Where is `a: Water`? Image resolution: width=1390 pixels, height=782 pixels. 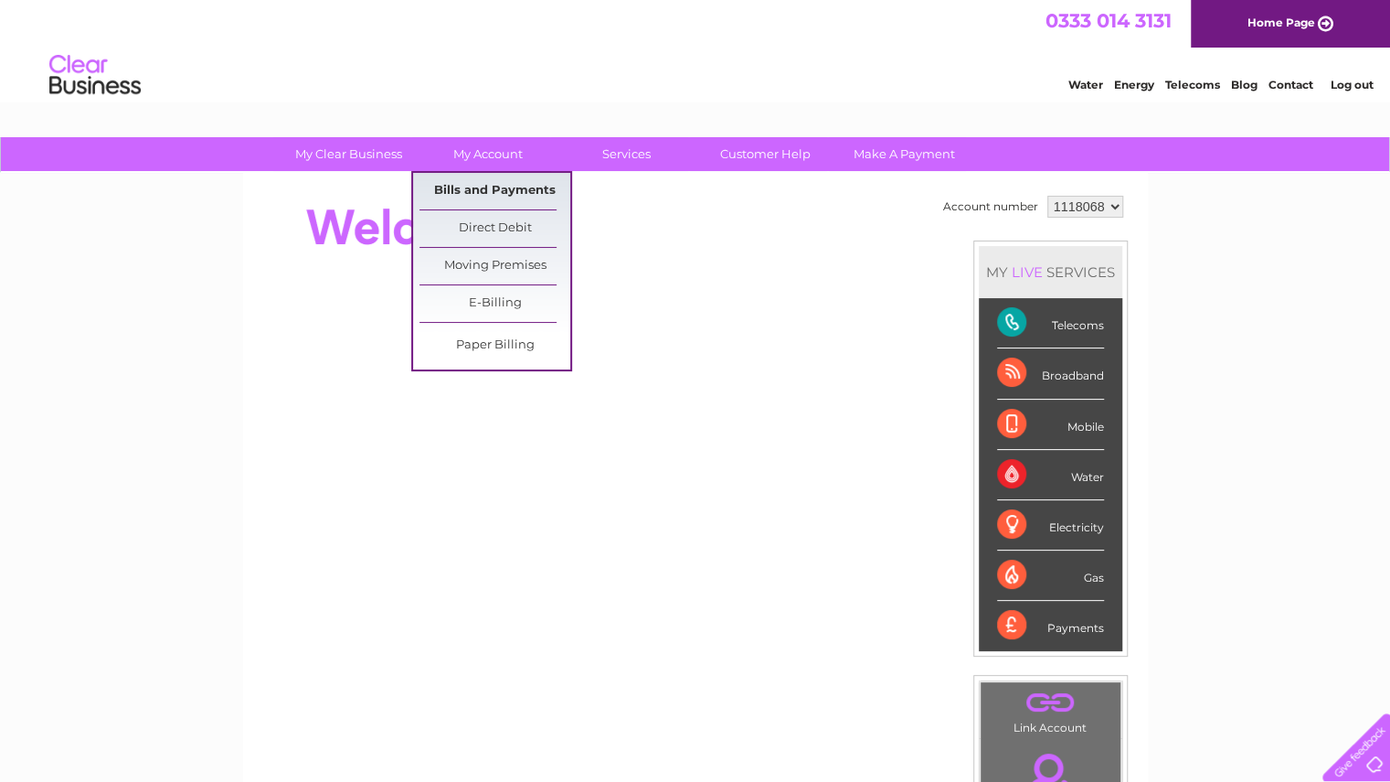
a: Water is located at coordinates (1086, 84).